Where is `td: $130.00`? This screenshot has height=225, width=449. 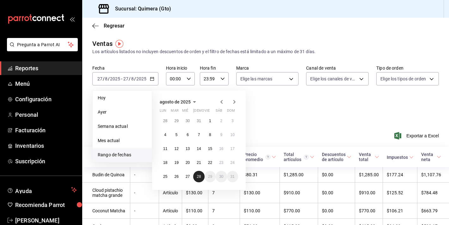
td: $130.00 is located at coordinates (195, 193).